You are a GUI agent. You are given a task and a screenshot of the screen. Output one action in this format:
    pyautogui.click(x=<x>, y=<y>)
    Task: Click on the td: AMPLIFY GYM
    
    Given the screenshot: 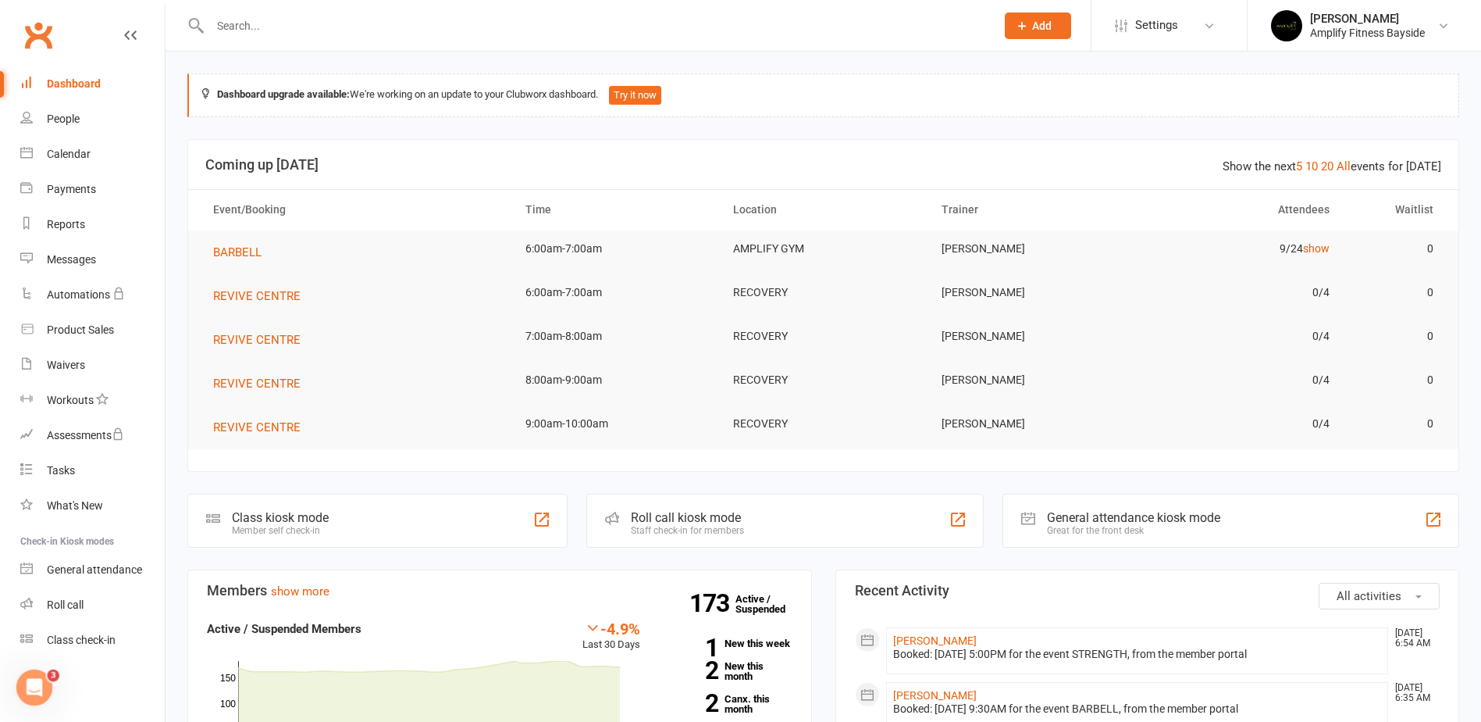 What is the action you would take?
    pyautogui.click(x=823, y=248)
    